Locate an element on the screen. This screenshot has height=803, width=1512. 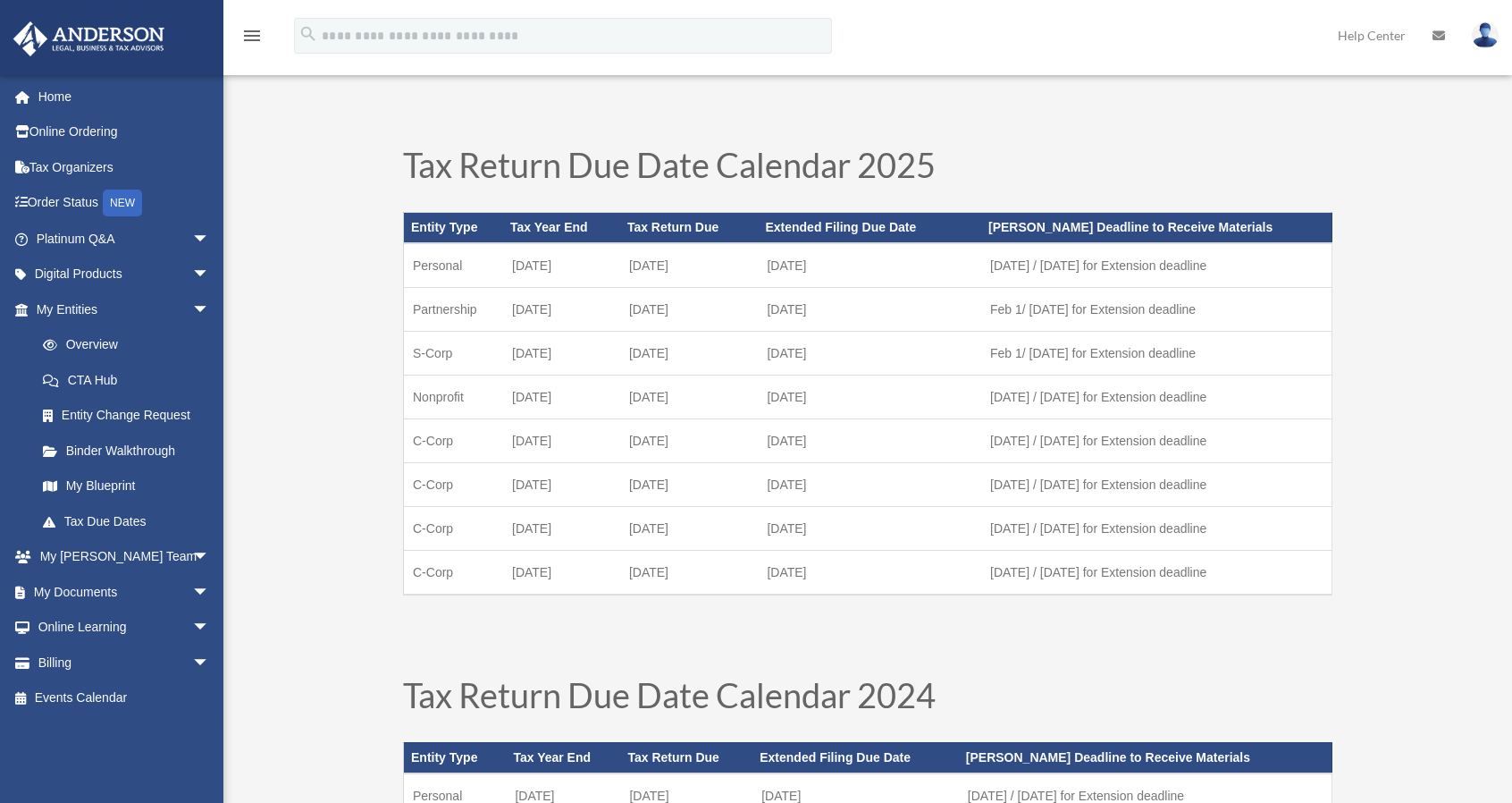
a: My Documentsarrow_drop_down is located at coordinates (124, 592).